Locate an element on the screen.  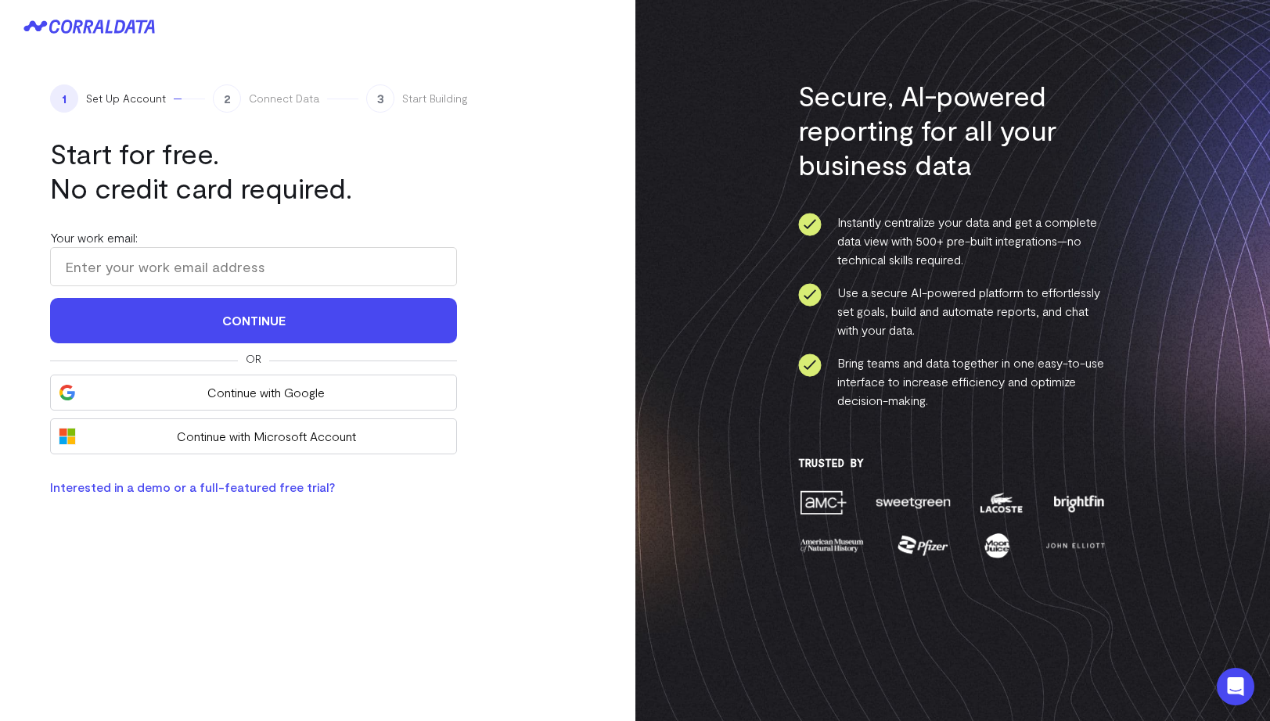
span: Or is located at coordinates (253, 359).